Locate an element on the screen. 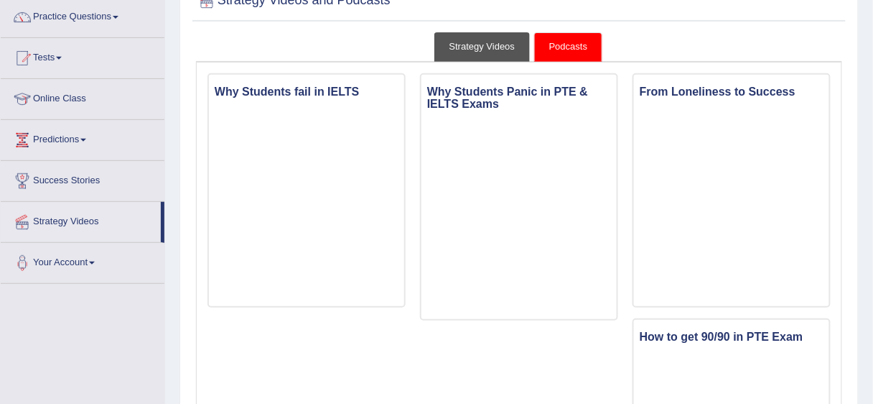  h3: From Loneliness to Success is located at coordinates (732, 92).